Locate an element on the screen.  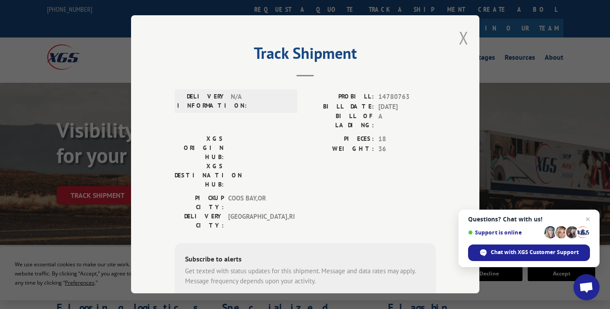
span: Close chat is located at coordinates (588, 219).